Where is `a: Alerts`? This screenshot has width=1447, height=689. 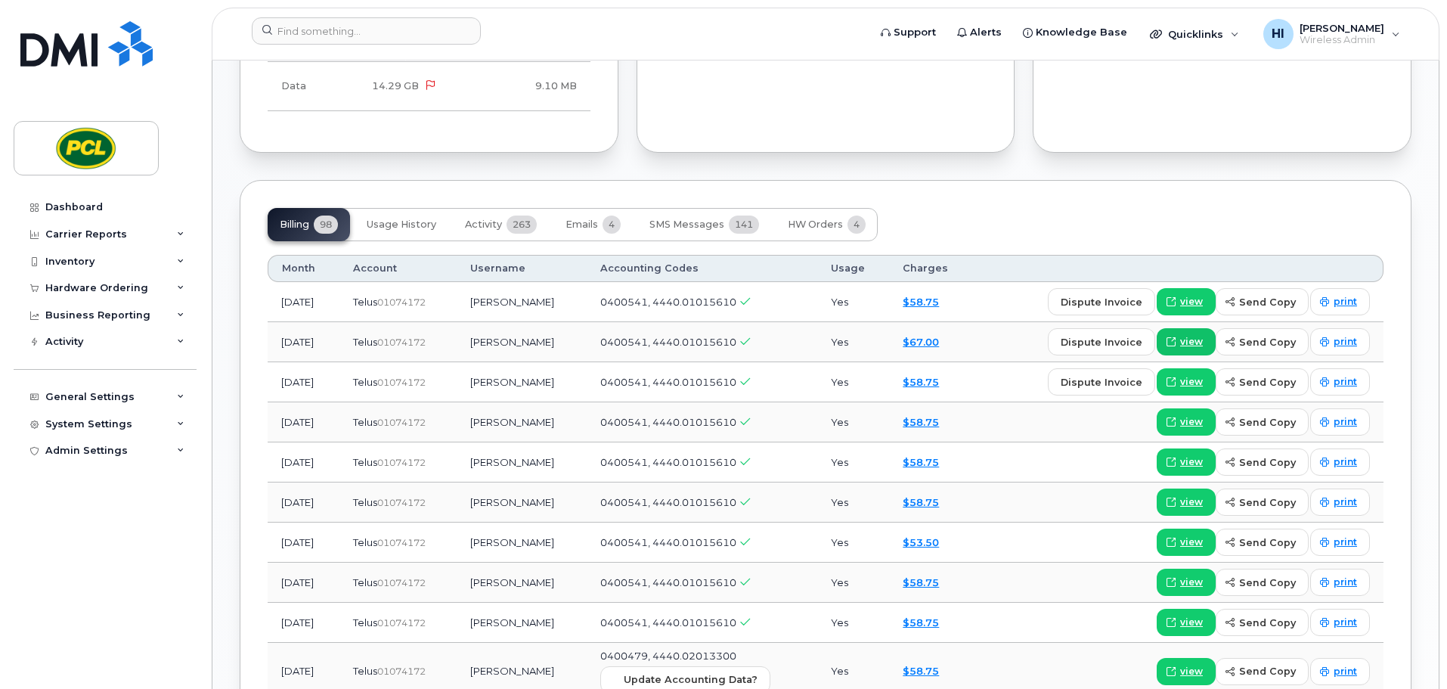 a: Alerts is located at coordinates (979, 33).